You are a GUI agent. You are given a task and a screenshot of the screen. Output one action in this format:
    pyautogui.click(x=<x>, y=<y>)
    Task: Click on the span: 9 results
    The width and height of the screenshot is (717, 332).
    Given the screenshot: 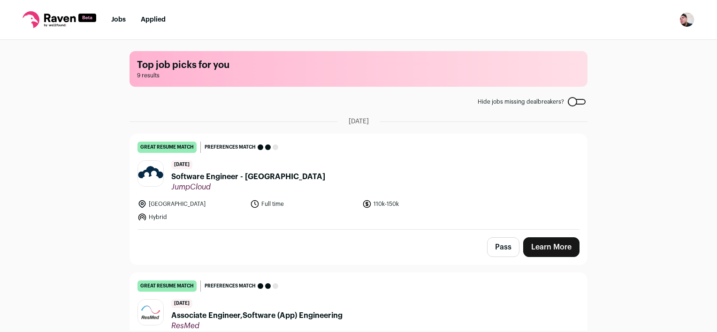 What is the action you would take?
    pyautogui.click(x=358, y=76)
    